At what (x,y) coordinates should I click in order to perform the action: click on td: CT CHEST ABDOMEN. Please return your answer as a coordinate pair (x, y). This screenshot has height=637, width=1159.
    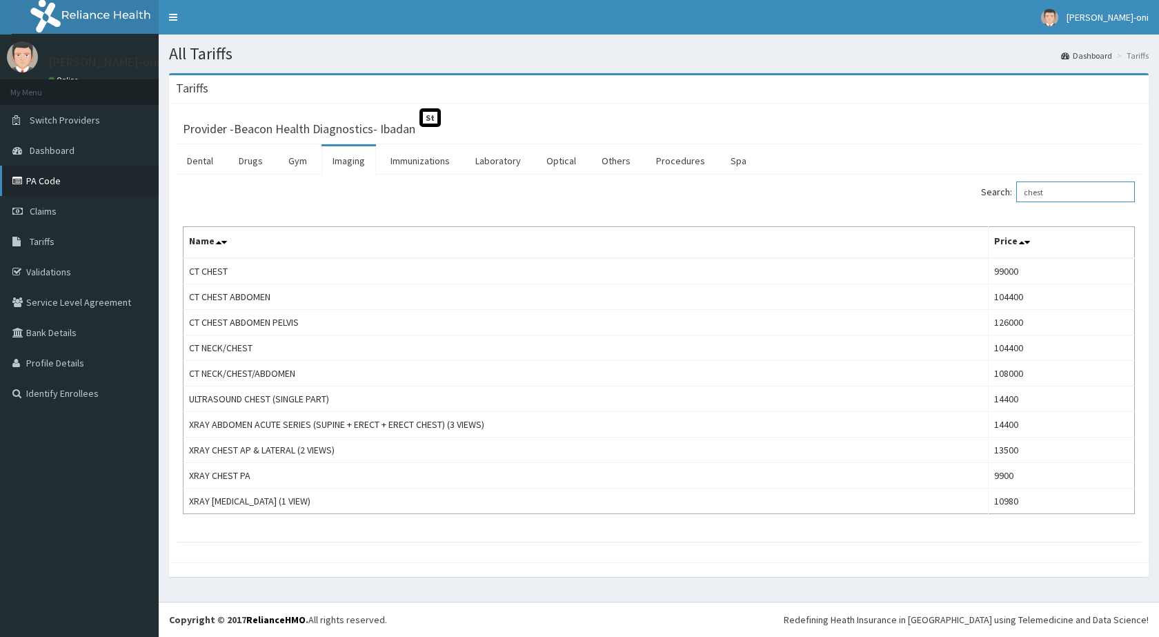
    Looking at the image, I should click on (586, 297).